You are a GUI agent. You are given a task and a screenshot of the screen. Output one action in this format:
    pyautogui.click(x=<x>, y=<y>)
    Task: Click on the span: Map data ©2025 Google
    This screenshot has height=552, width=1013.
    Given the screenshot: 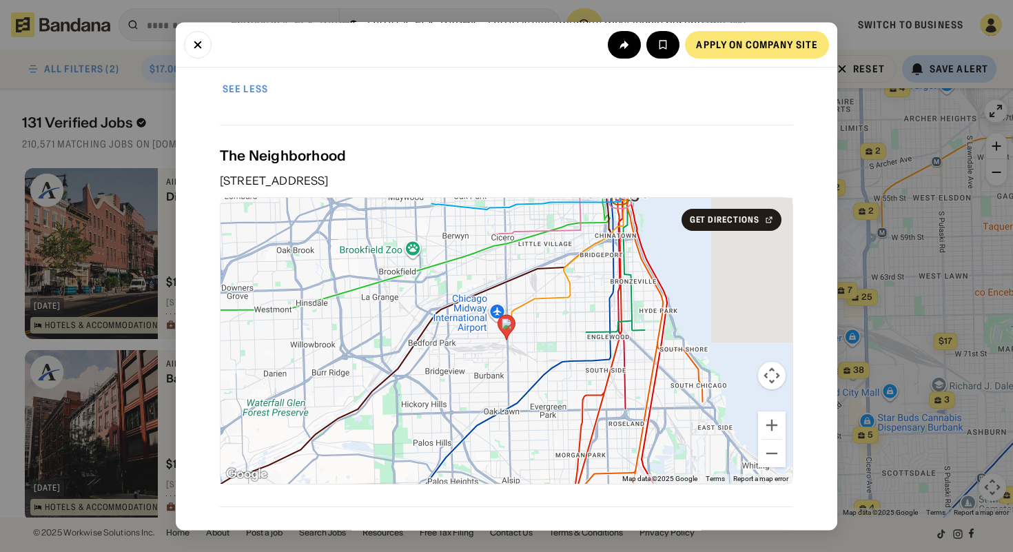 What is the action you would take?
    pyautogui.click(x=659, y=478)
    